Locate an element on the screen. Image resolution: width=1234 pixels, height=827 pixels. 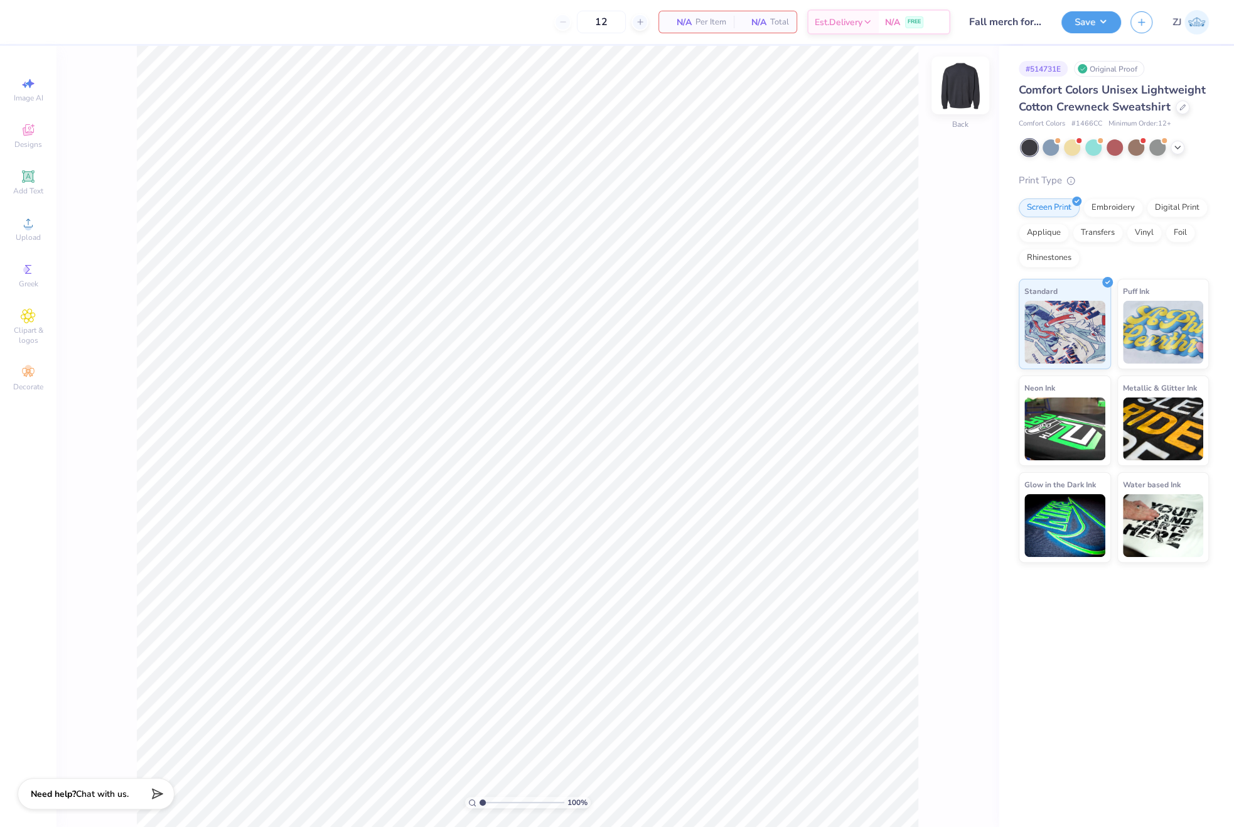
img: Metallic & Glitter Ink is located at coordinates (1163, 429).